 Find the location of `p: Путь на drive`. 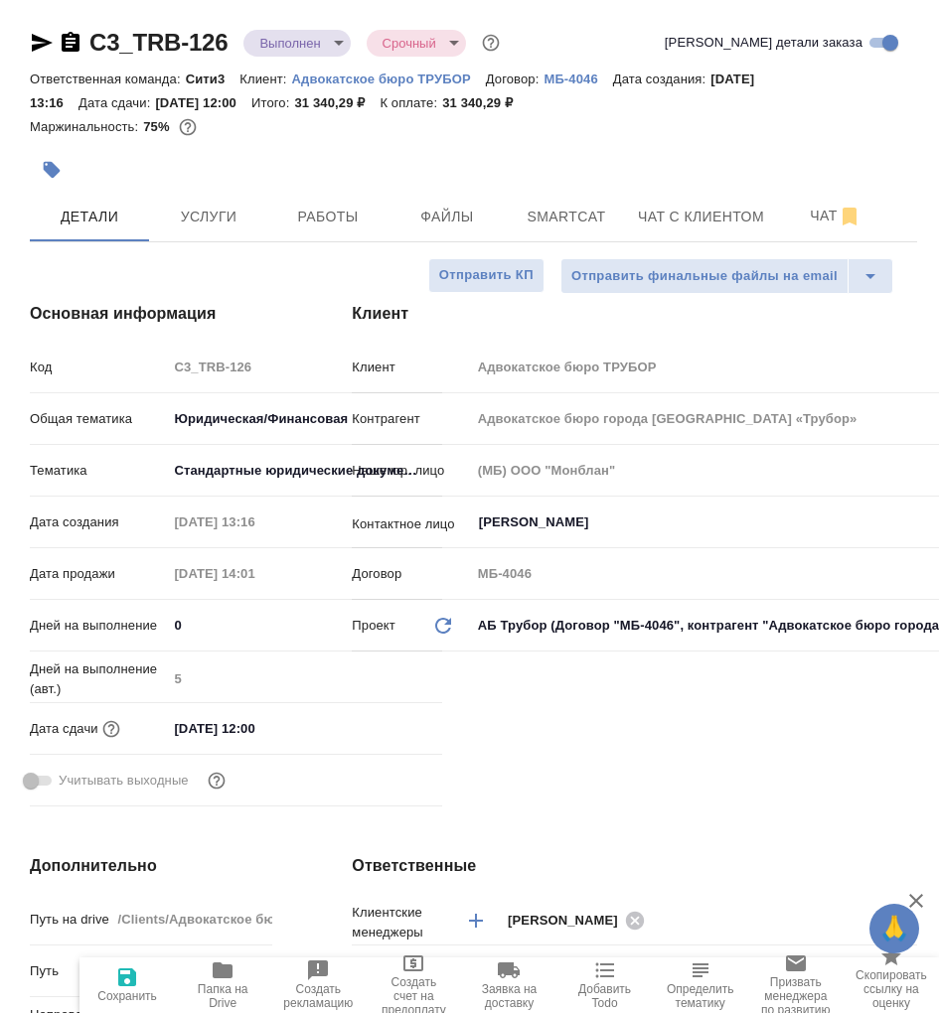

p: Путь на drive is located at coordinates (70, 920).